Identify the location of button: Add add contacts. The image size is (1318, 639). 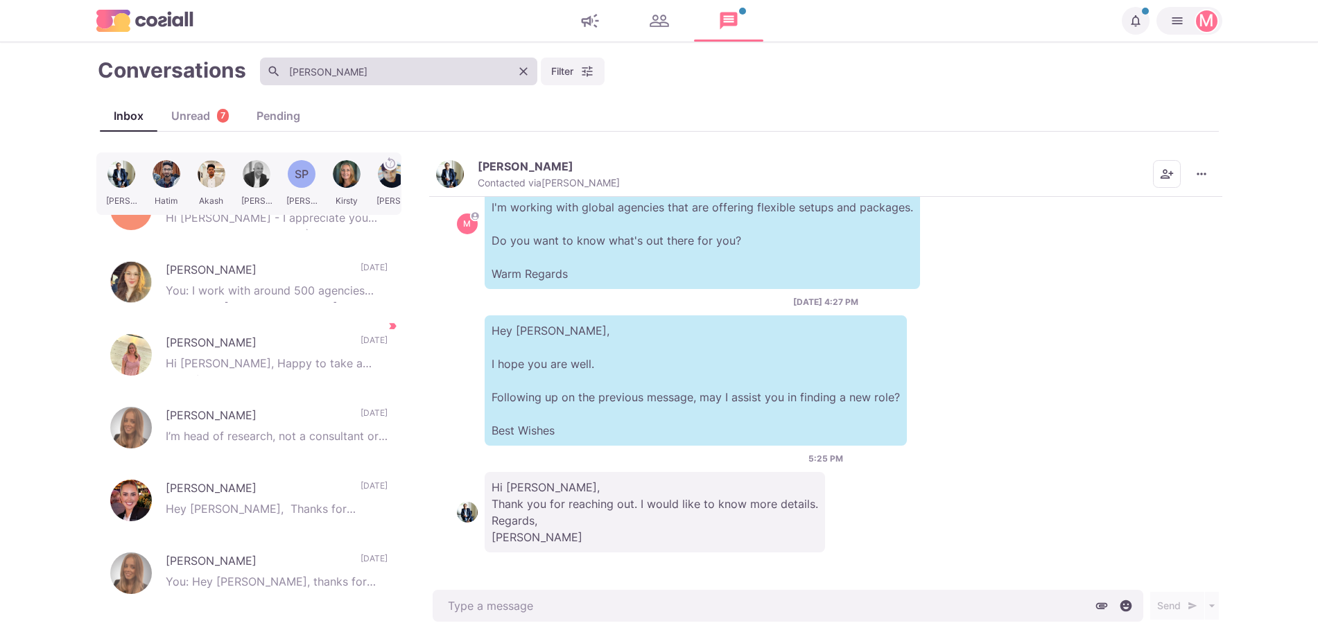
(1167, 174).